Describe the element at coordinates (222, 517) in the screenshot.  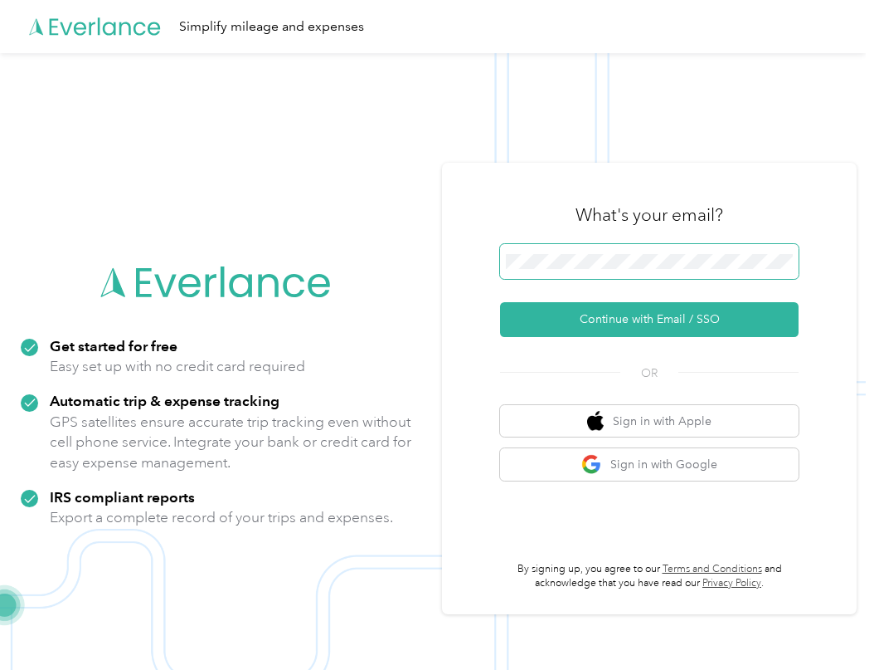
I see `p: Export a complete record of your trips and expenses.` at that location.